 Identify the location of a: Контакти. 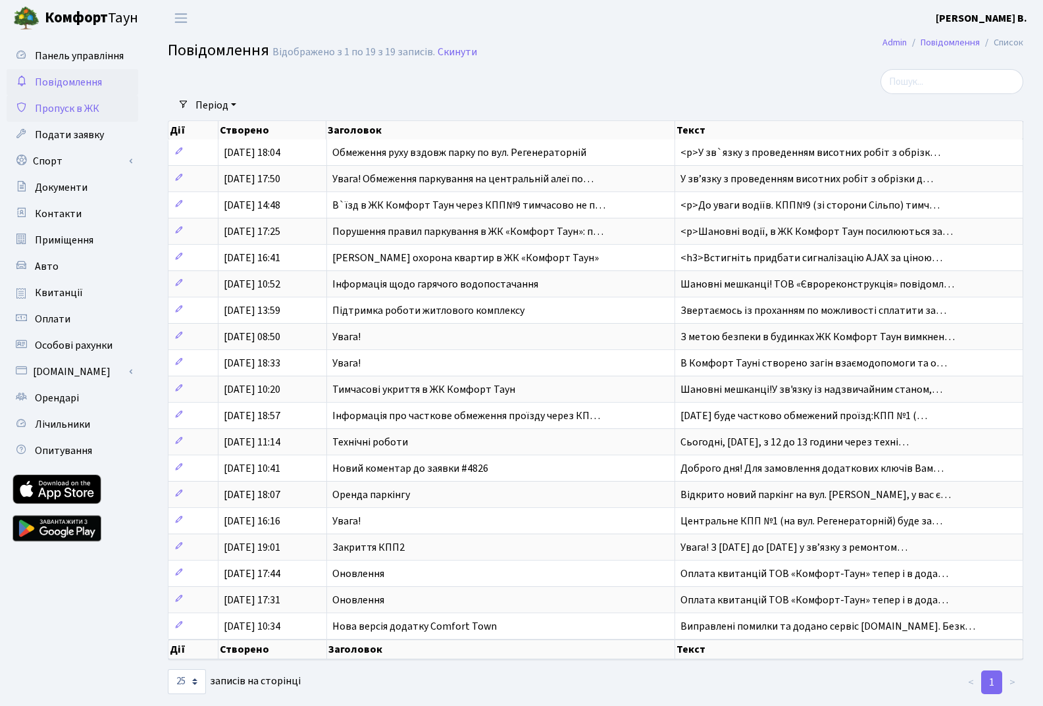
(72, 214).